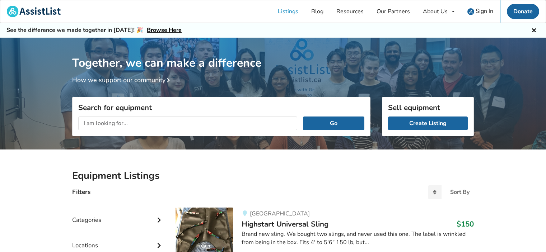 The height and width of the screenshot is (252, 546). Describe the element at coordinates (317, 11) in the screenshot. I see `a: Blog` at that location.